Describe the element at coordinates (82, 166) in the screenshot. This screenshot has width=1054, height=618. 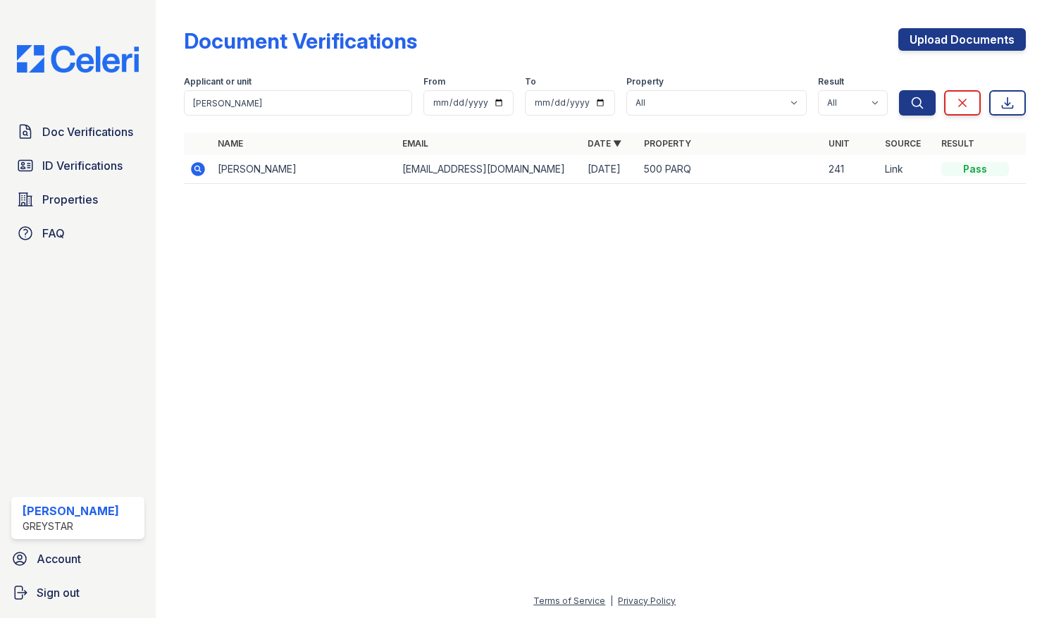
I see `span: ID Verifications` at that location.